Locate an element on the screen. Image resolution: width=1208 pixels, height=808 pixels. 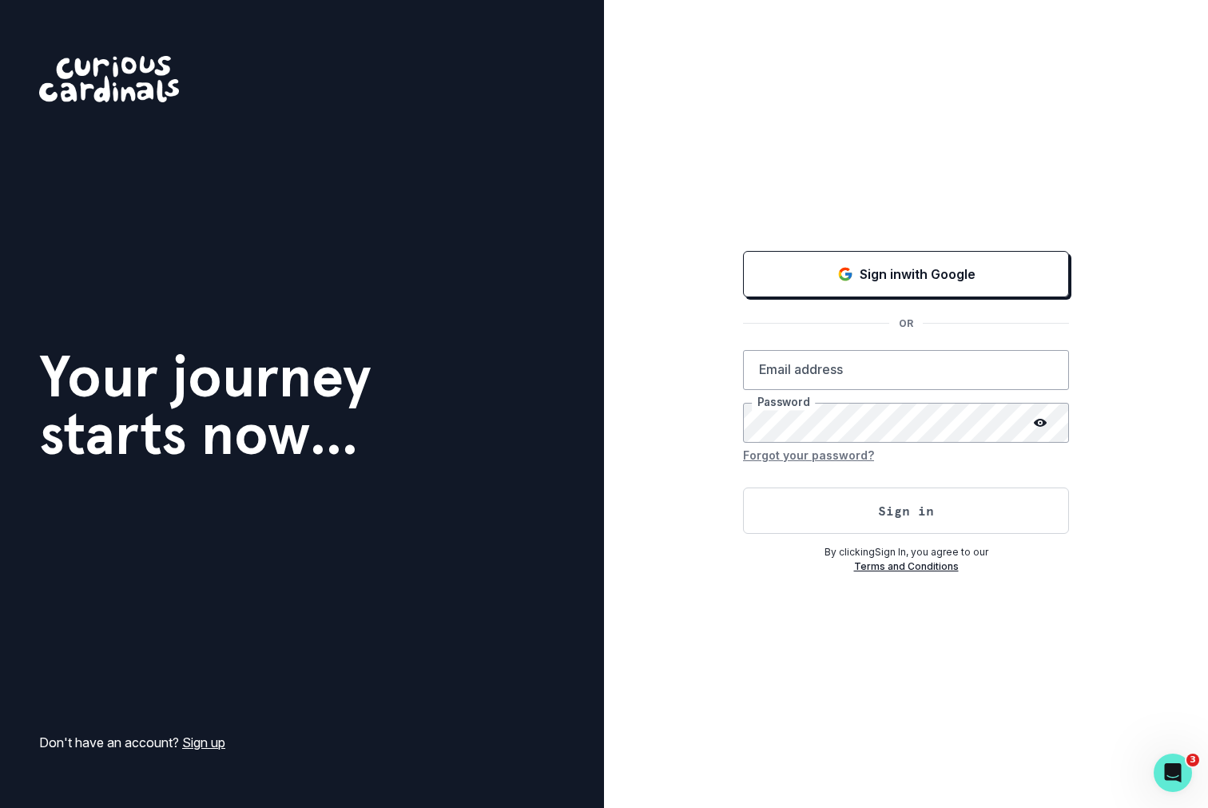
p: Don't have an account? is located at coordinates (132, 742).